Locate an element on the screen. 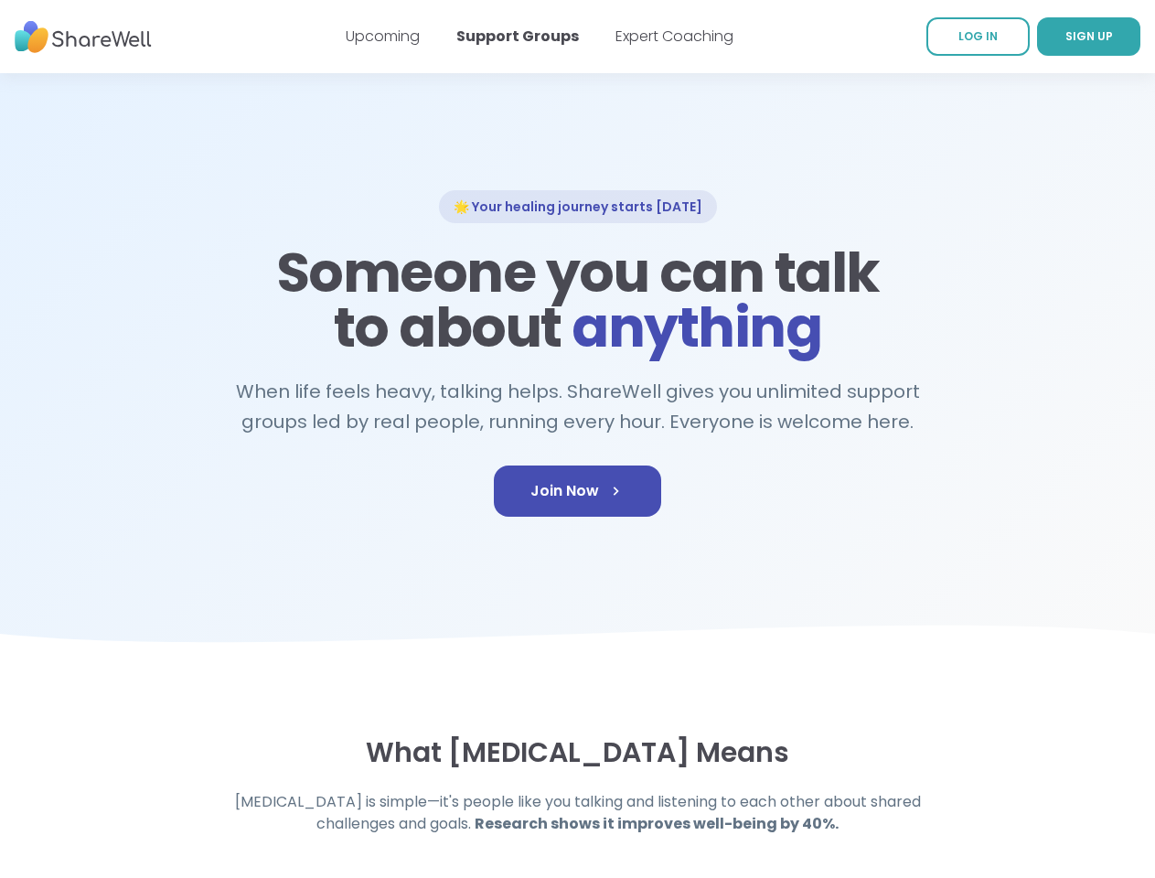 This screenshot has height=878, width=1155. h1: Someone you can talk to about is located at coordinates (578, 300).